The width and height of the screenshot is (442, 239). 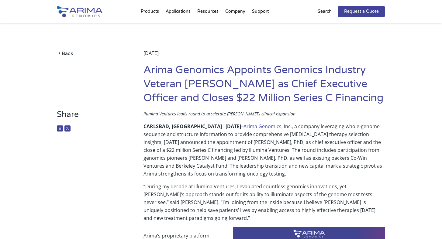 What do you see at coordinates (325, 12) in the screenshot?
I see `p: Search` at bounding box center [325, 12].